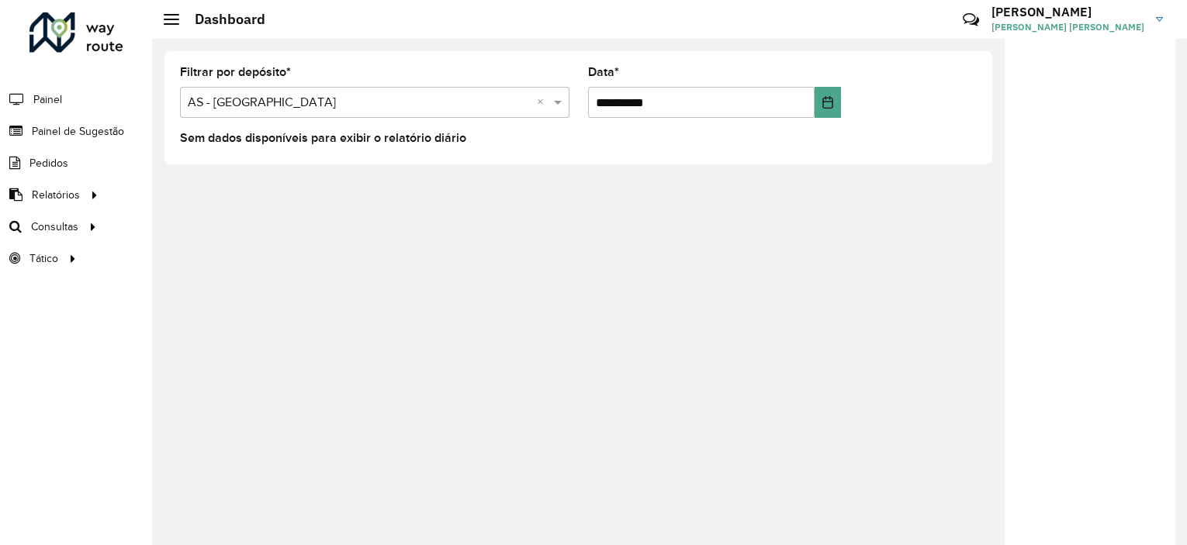 Image resolution: width=1187 pixels, height=545 pixels. What do you see at coordinates (43, 258) in the screenshot?
I see `span: Tático` at bounding box center [43, 258].